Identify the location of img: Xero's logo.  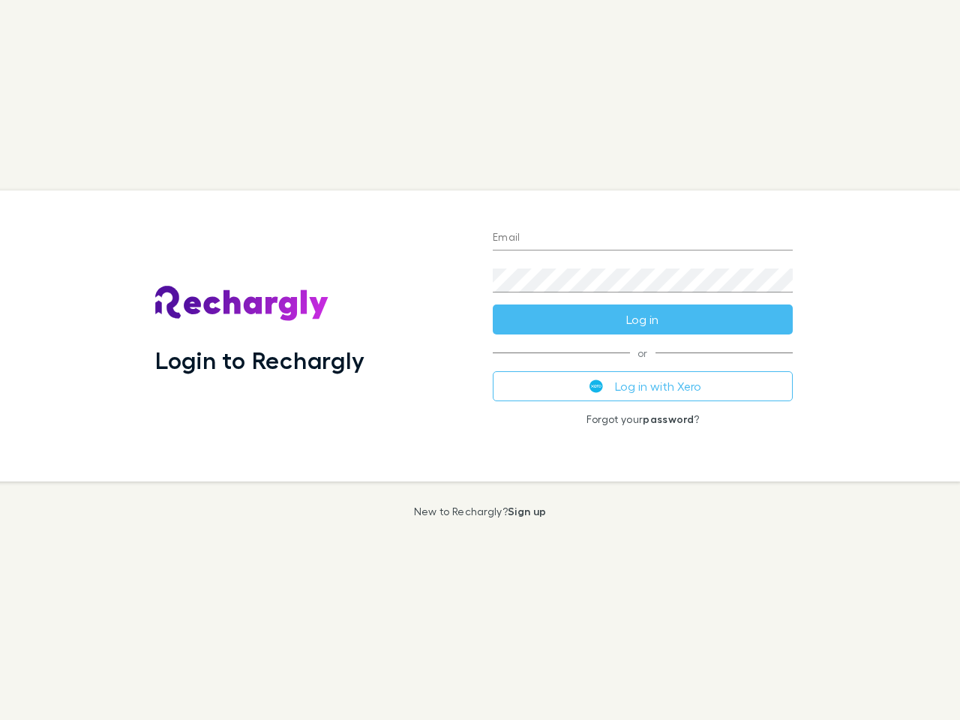
(596, 386).